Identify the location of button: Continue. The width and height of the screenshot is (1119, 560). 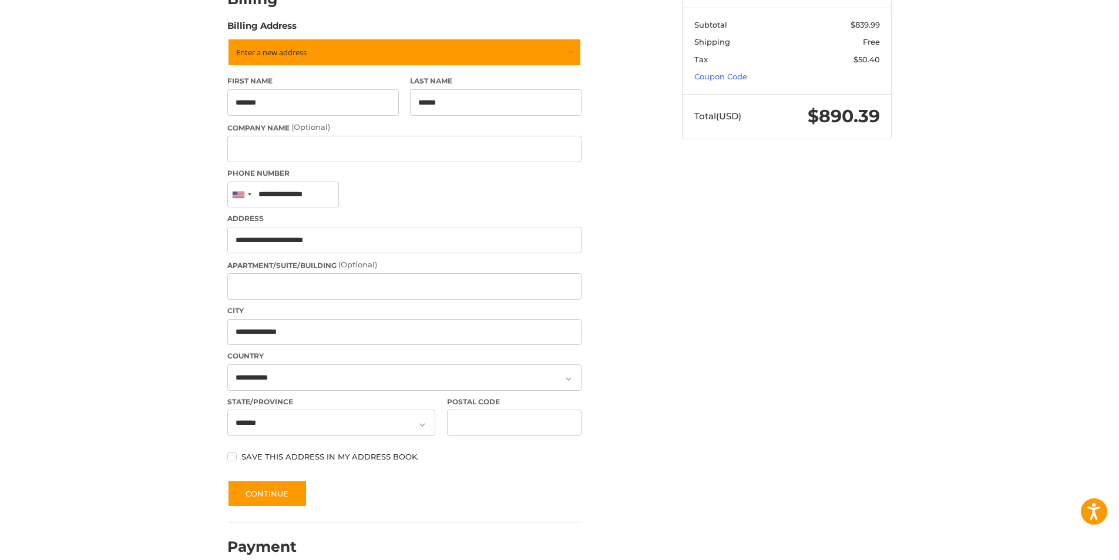
(267, 493).